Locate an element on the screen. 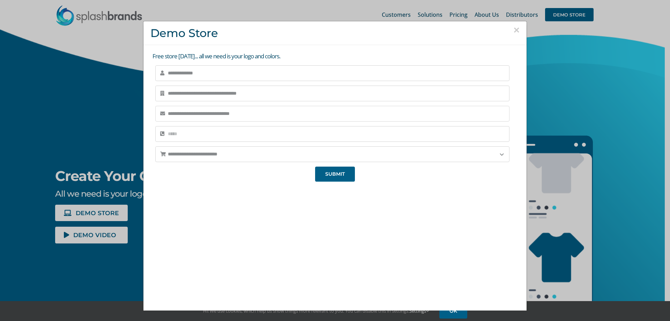  span: SUBMIT is located at coordinates (335, 174).